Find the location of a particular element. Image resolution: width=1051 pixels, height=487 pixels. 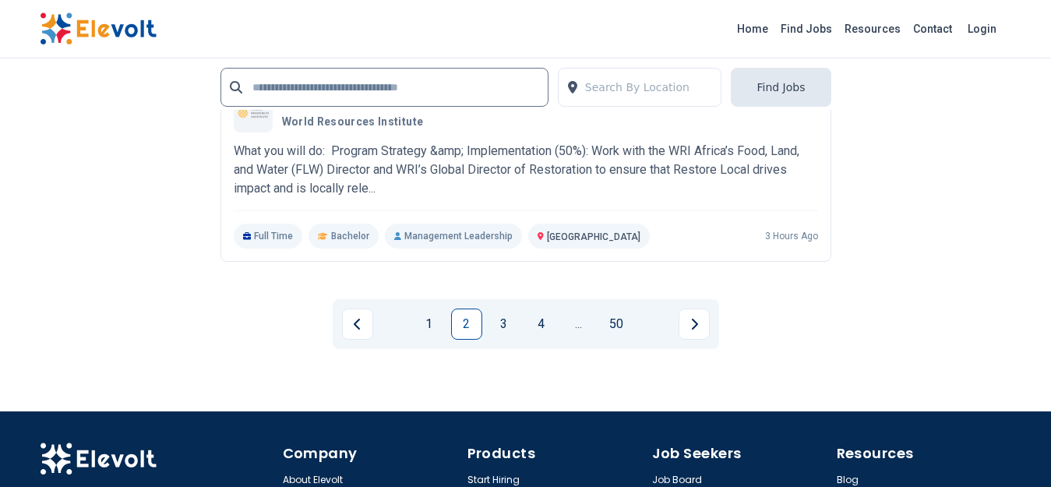

a: Home is located at coordinates (753, 29).